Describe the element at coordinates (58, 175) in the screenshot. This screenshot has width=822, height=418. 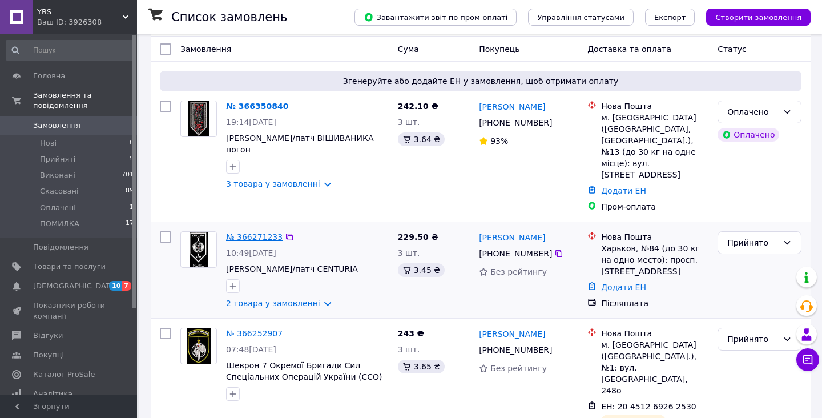
I see `span: Виконані` at that location.